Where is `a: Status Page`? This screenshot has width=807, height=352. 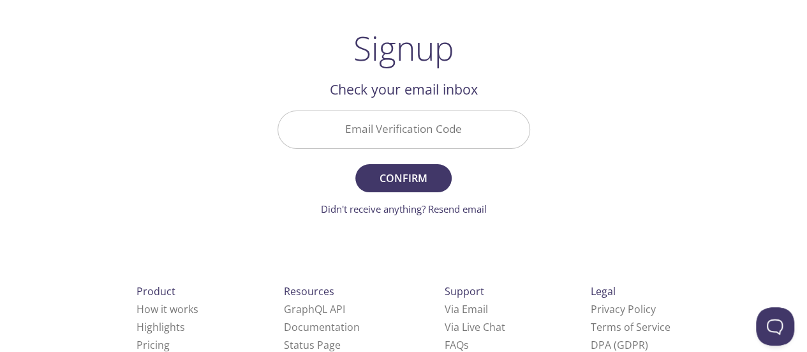 a: Status Page is located at coordinates (312, 345).